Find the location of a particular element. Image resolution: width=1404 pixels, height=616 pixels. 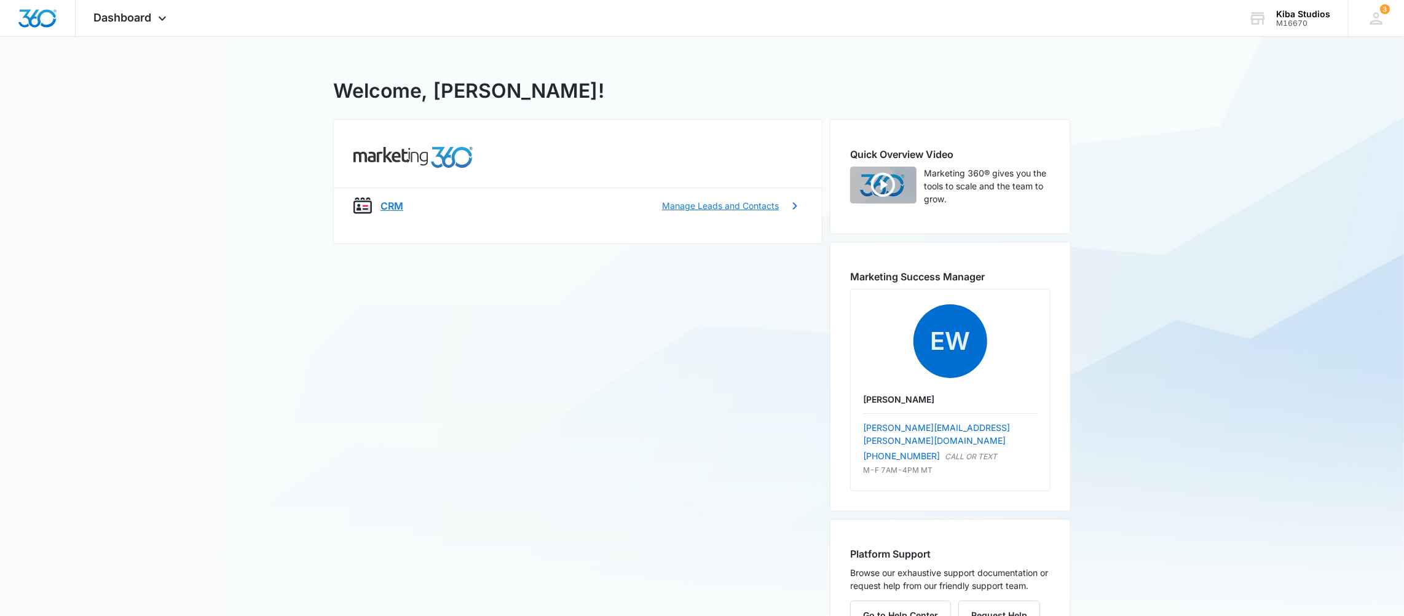

p: M-F 7AM-4PM MT is located at coordinates (951, 470).